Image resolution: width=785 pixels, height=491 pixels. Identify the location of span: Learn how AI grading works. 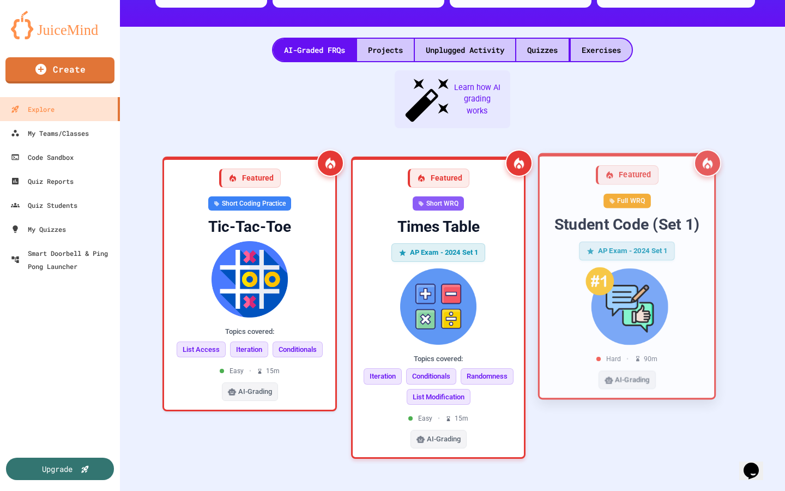
(477, 99).